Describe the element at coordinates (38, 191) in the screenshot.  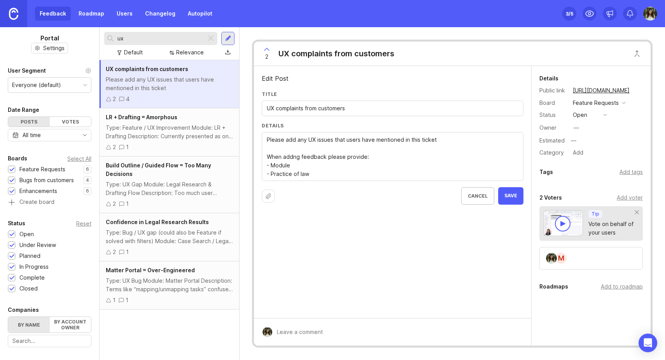
I see `div: Enhancements` at that location.